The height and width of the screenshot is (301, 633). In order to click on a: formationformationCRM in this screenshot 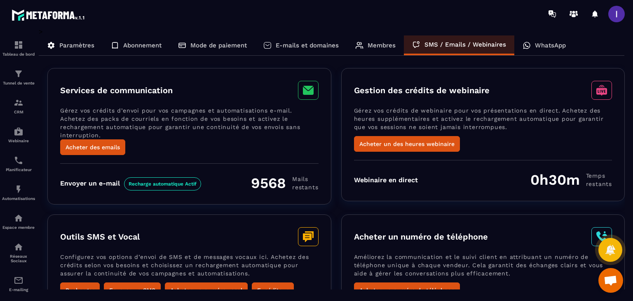, I will do `click(19, 106)`.